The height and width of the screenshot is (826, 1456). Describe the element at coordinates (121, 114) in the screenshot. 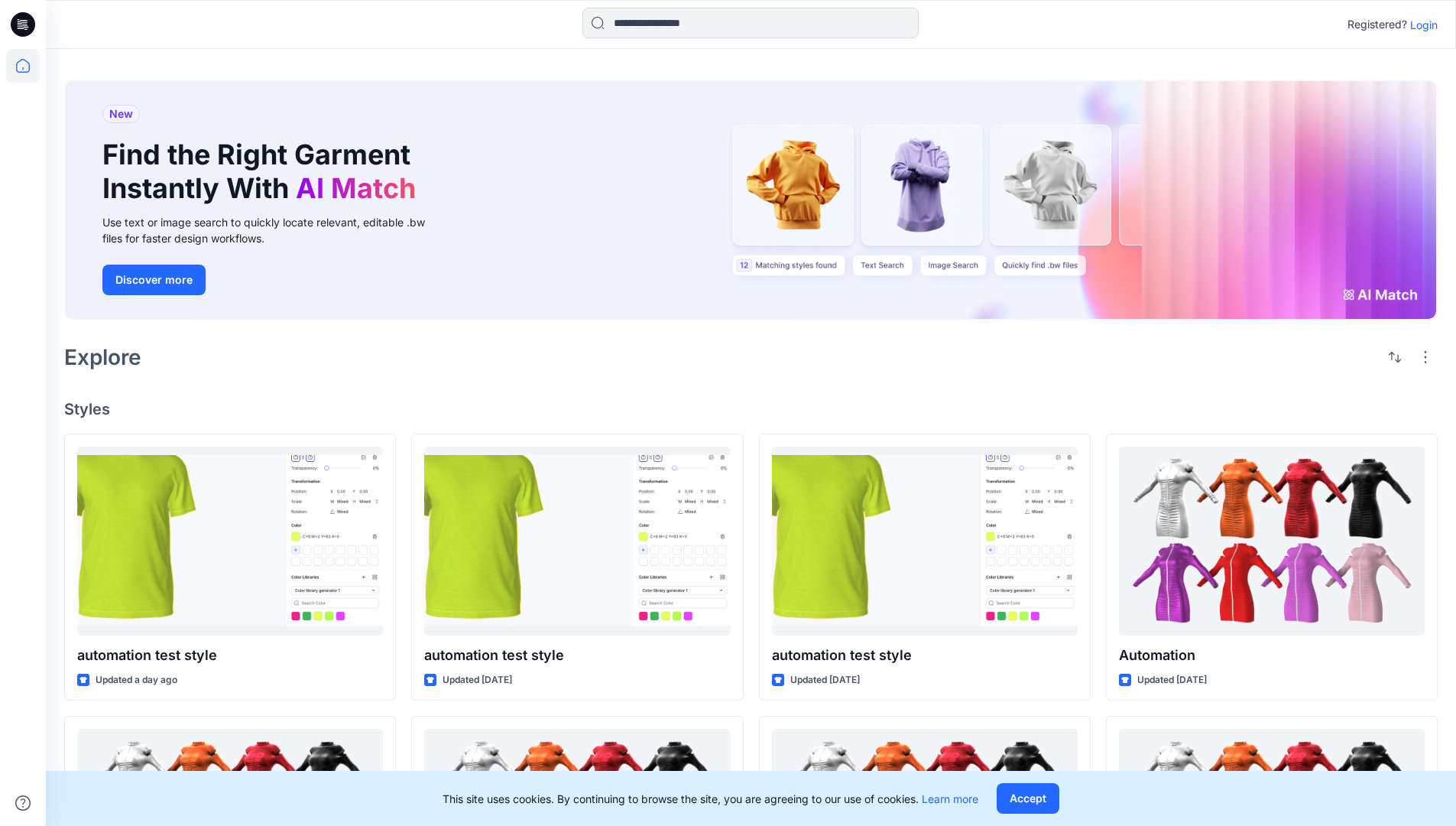

I see `span: New` at that location.